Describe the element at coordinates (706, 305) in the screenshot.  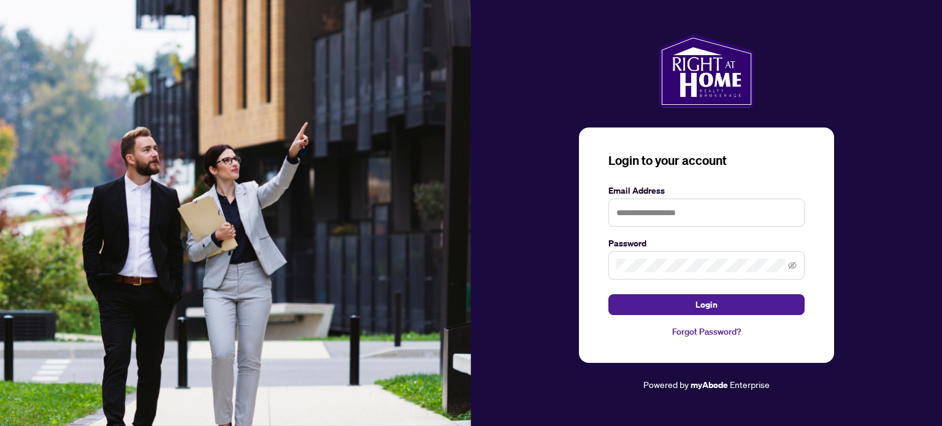
I see `button: Login` at that location.